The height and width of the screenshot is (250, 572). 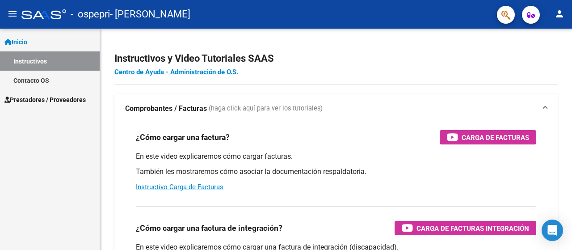 What do you see at coordinates (488, 137) in the screenshot?
I see `button: Carga de Facturas` at bounding box center [488, 137].